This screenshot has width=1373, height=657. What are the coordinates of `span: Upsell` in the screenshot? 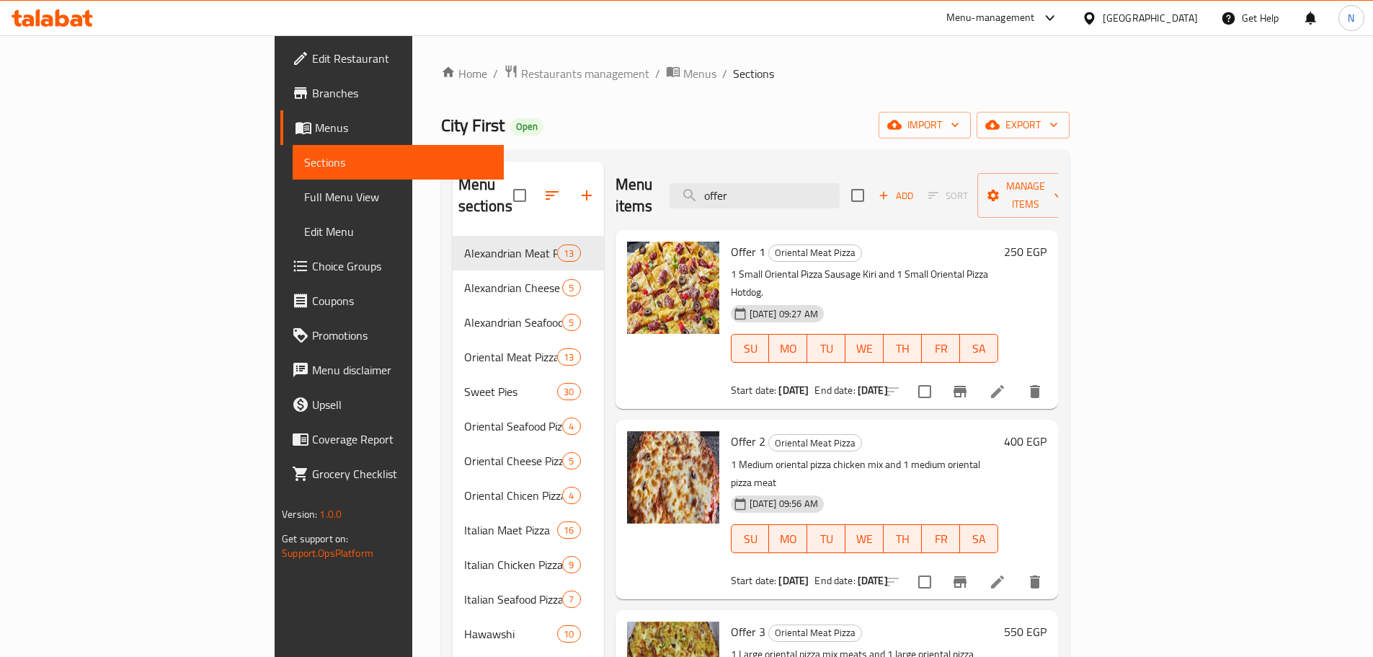 It's located at (402, 404).